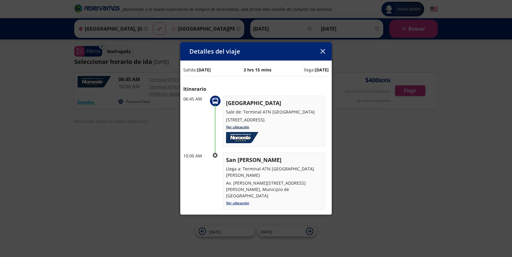 This screenshot has height=257, width=512. Describe the element at coordinates (256, 89) in the screenshot. I see `p: Itinerario` at that location.